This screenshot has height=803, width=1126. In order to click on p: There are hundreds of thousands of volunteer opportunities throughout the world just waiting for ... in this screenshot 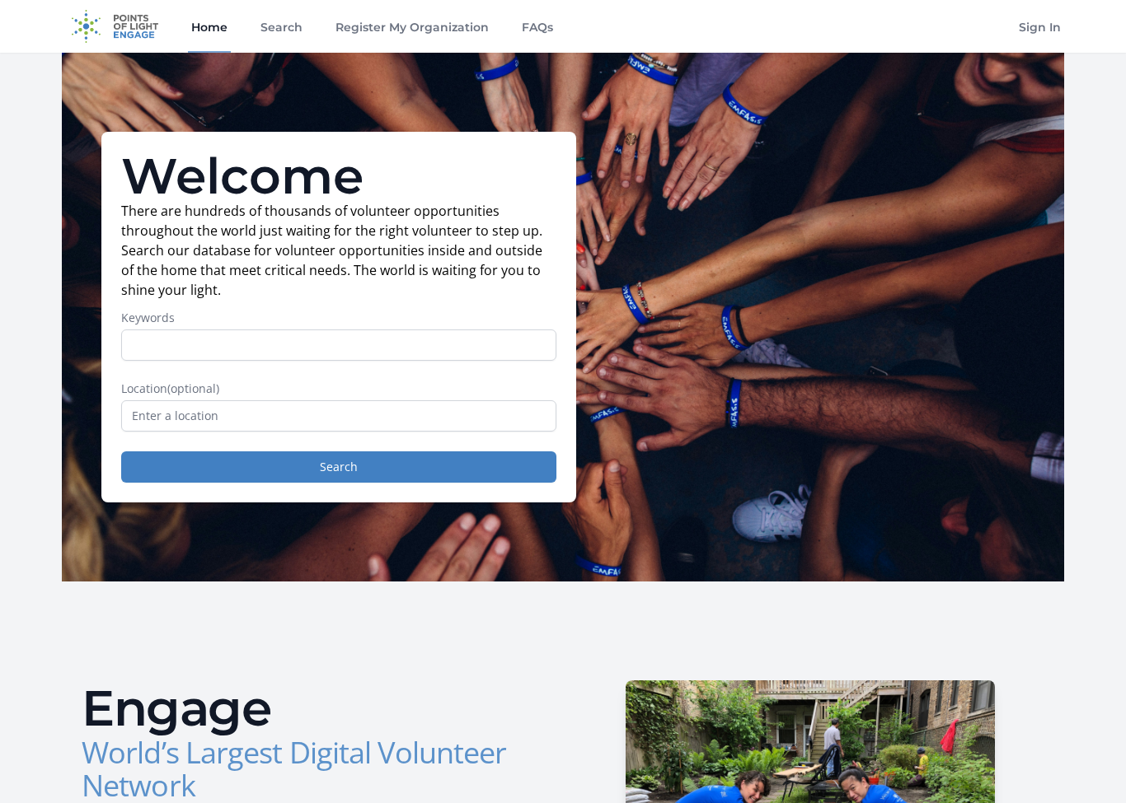, I will do `click(339, 251)`.